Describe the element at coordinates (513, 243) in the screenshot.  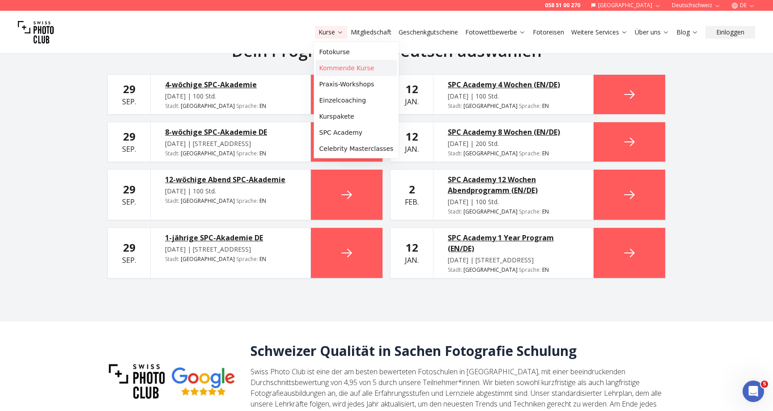
I see `a: SPC Academy 1 Year Program (EN/DE)` at that location.